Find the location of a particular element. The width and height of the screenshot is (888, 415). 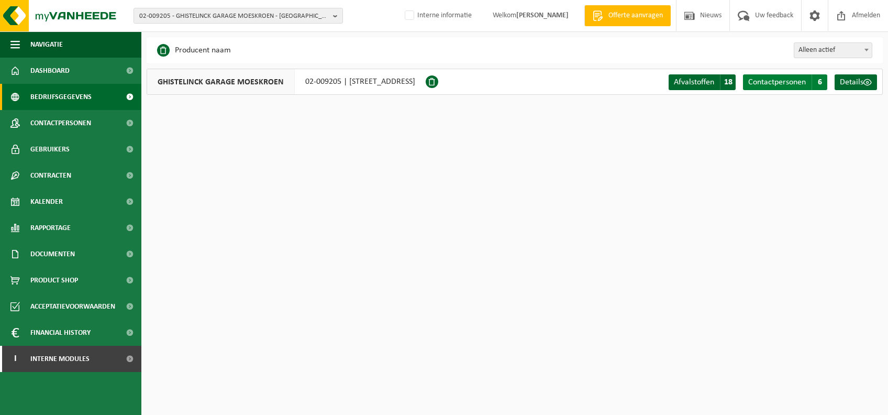

span: 18 is located at coordinates (728, 82).